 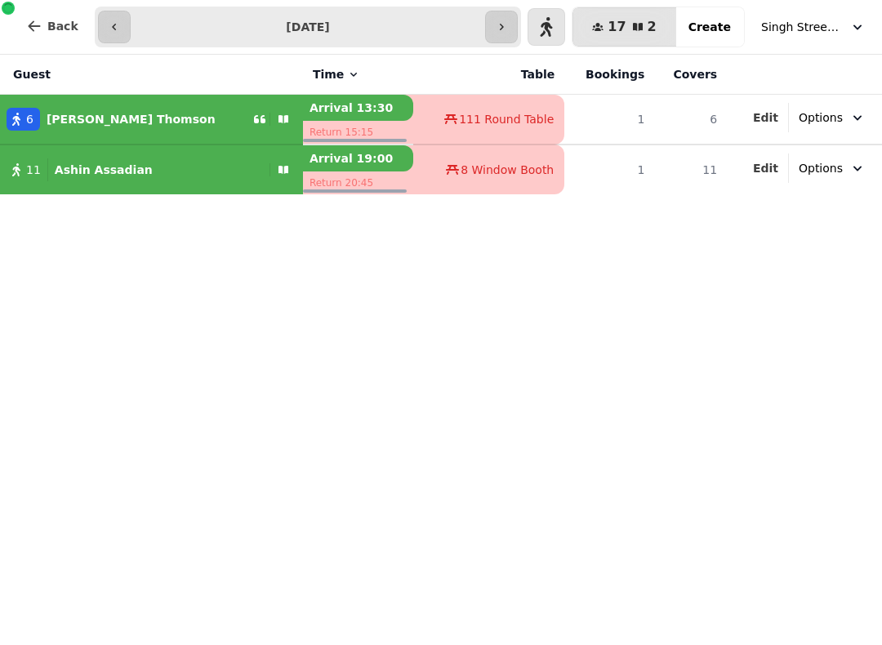 I want to click on span: Back, so click(x=63, y=26).